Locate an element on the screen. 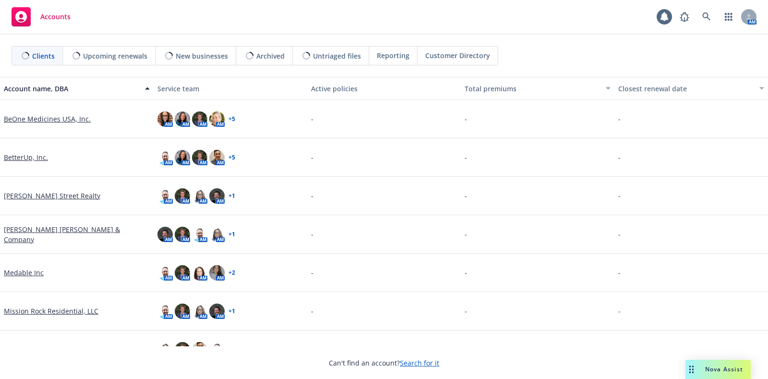 The width and height of the screenshot is (768, 379). span: Archived is located at coordinates (270, 56).